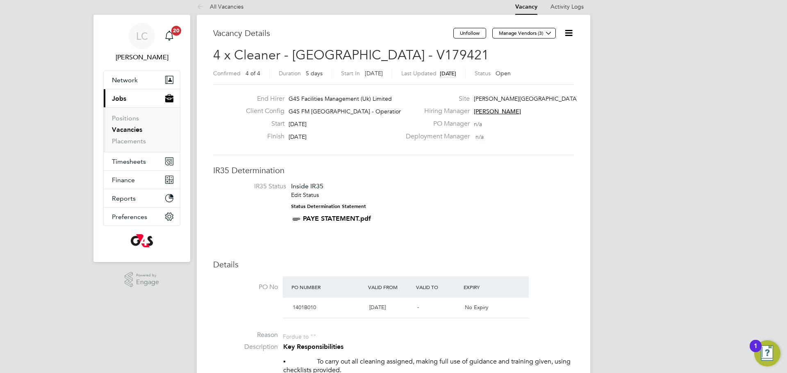  What do you see at coordinates (125, 80) in the screenshot?
I see `span: Network` at bounding box center [125, 80].